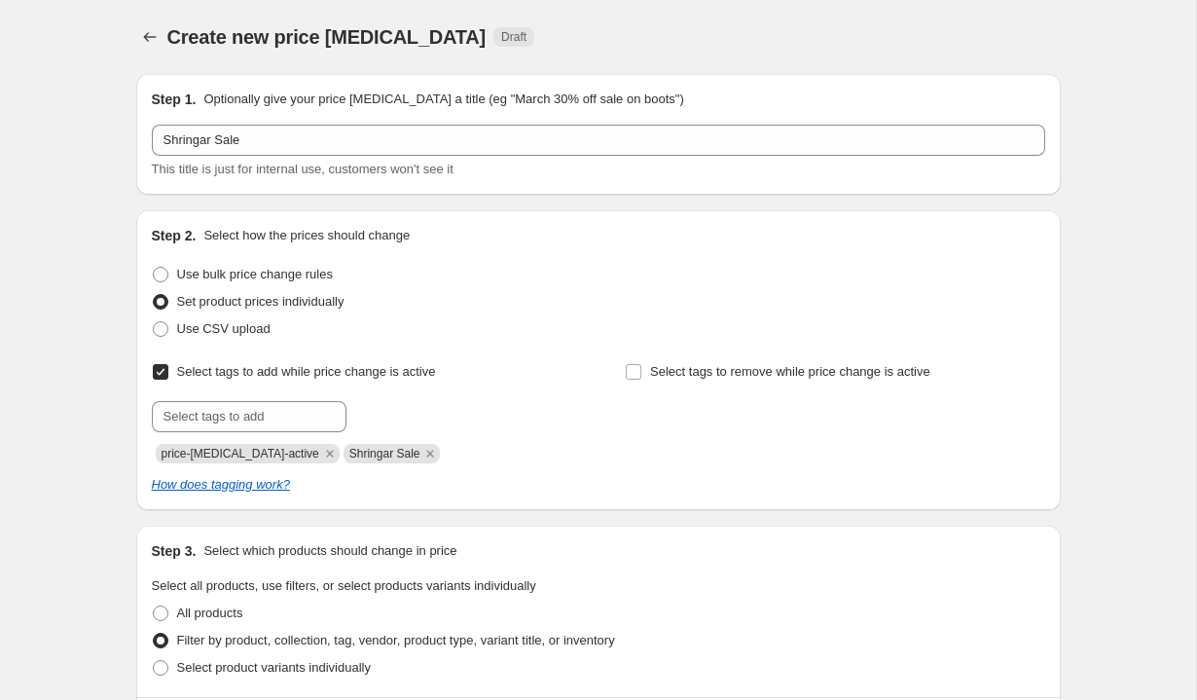  What do you see at coordinates (330, 551) in the screenshot?
I see `p: Select which products should change in price` at bounding box center [330, 551].